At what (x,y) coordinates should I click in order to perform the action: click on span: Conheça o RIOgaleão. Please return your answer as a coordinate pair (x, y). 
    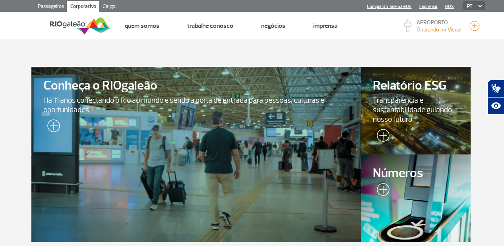
    Looking at the image, I should click on (196, 86).